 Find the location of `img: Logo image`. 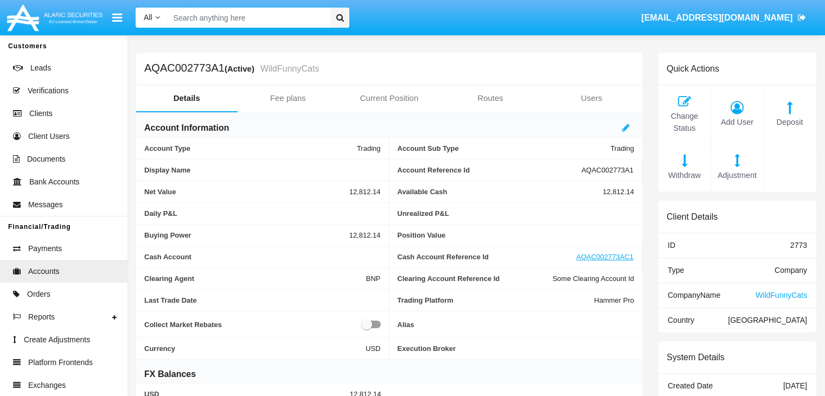

img: Logo image is located at coordinates (55, 17).